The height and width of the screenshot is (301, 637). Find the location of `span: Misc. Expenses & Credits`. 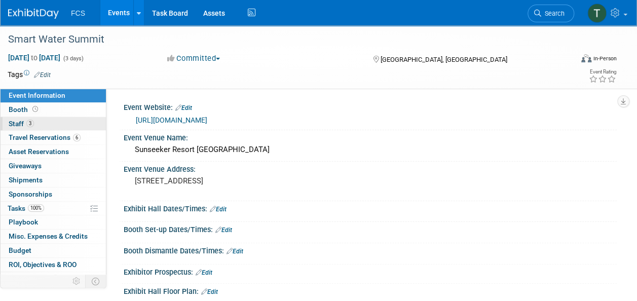

span: Misc. Expenses & Credits is located at coordinates (48, 236).